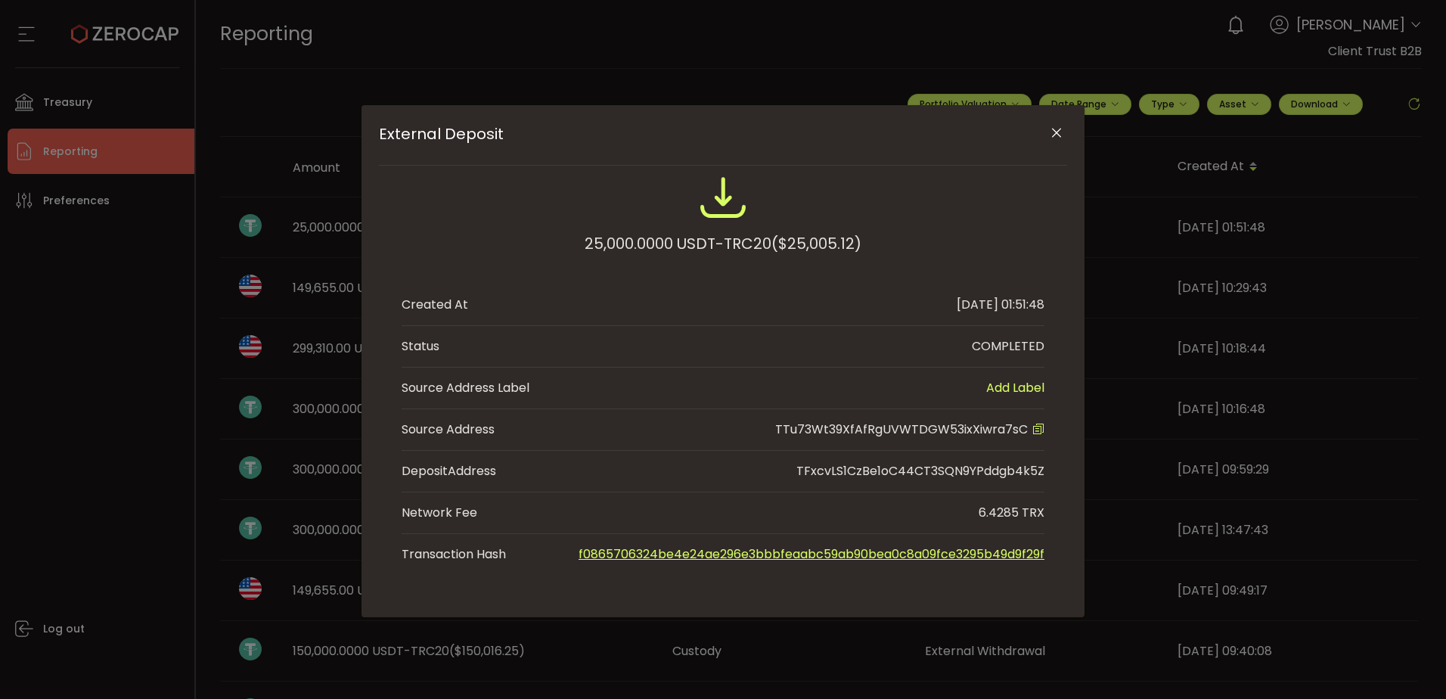  What do you see at coordinates (465, 388) in the screenshot?
I see `span: Source Address Label` at bounding box center [465, 388].